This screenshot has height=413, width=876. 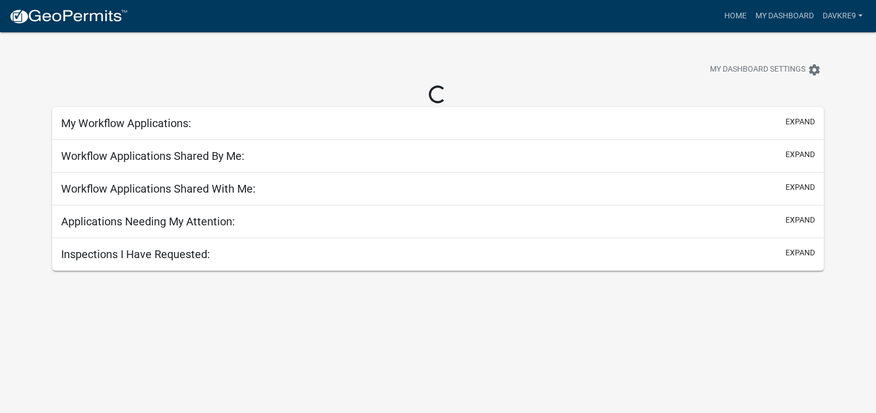 What do you see at coordinates (126, 123) in the screenshot?
I see `h5: My Workflow Applications:` at bounding box center [126, 123].